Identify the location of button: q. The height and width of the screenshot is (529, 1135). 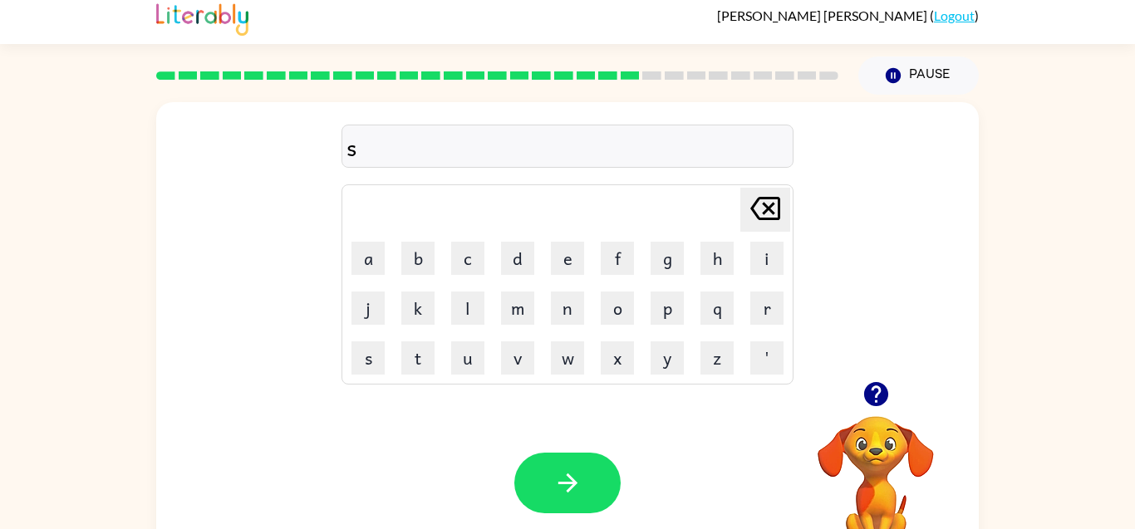
(717, 308).